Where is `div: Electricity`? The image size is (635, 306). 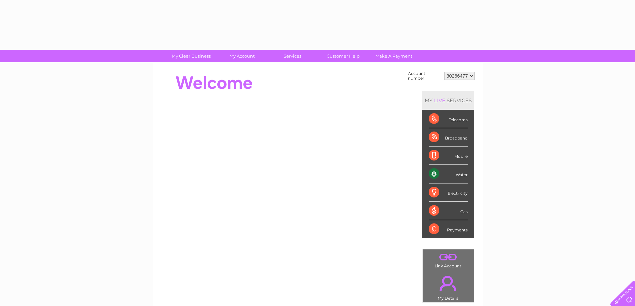 div: Electricity is located at coordinates (448, 193).